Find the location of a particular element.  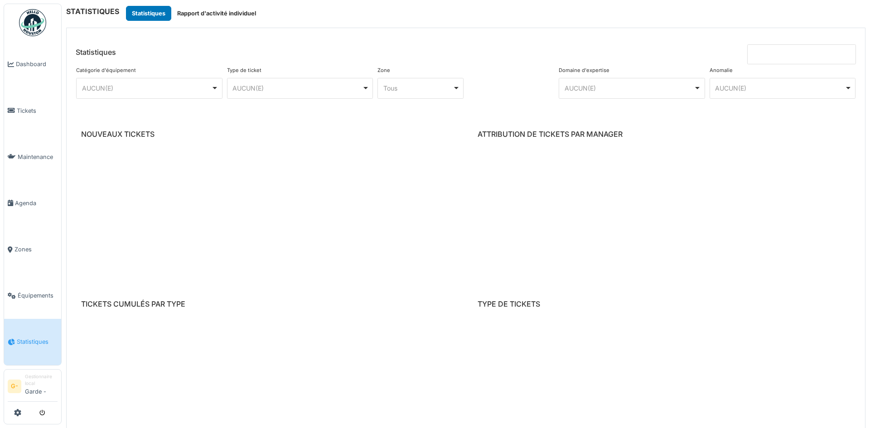

h6: ATTRIBUTION DE TICKETS PAR MANAGER is located at coordinates (664, 134).